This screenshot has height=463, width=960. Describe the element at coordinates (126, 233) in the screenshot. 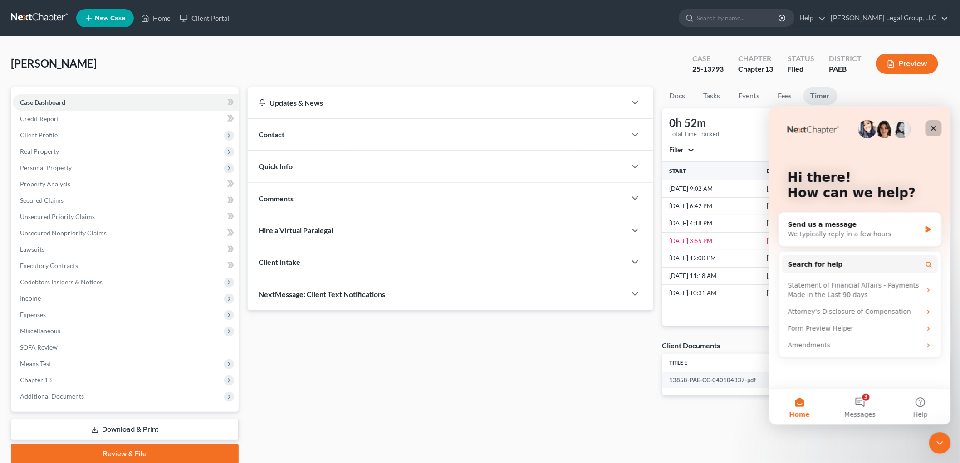

I see `a: Unsecured Nonpriority Claims` at that location.